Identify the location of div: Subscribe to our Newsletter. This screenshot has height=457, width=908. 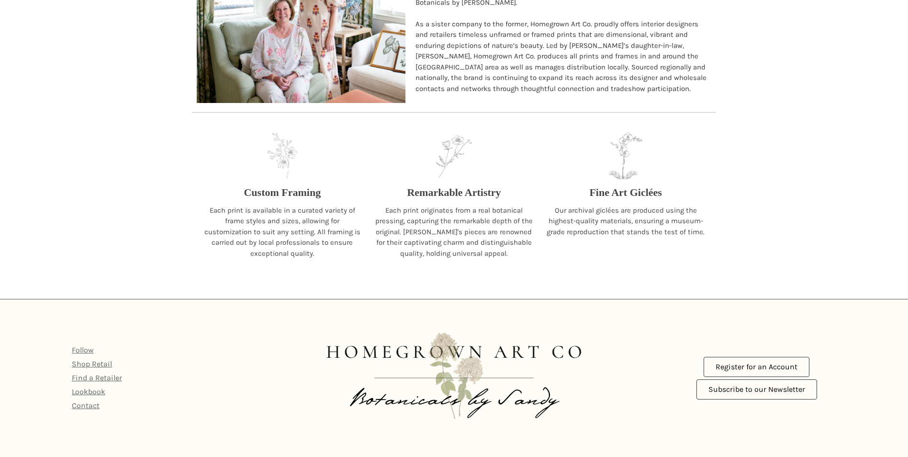
(757, 389).